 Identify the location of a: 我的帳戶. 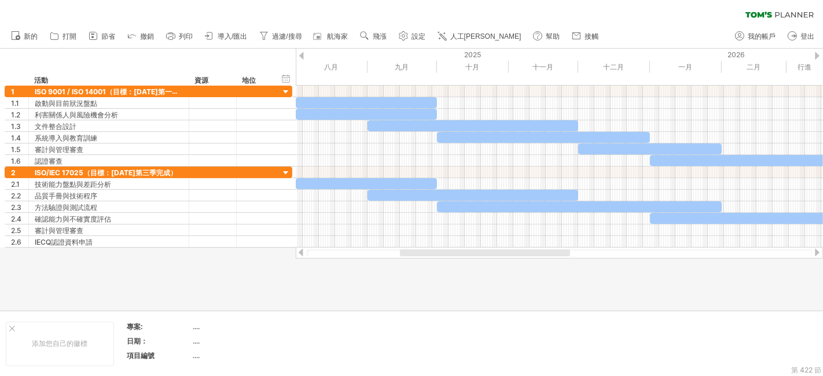
(755, 36).